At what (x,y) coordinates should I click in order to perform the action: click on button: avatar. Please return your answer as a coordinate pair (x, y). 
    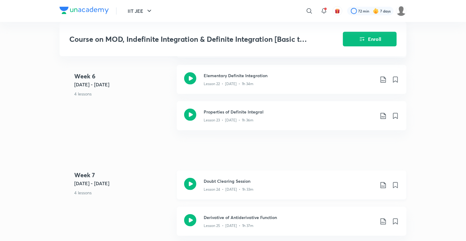
    Looking at the image, I should click on (337, 11).